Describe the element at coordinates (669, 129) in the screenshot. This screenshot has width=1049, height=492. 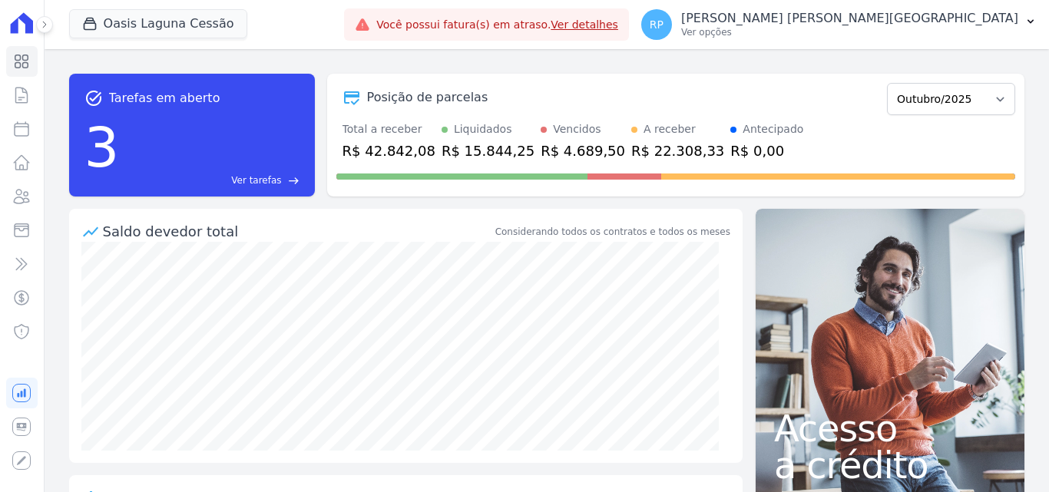
I see `div: A receber` at that location.